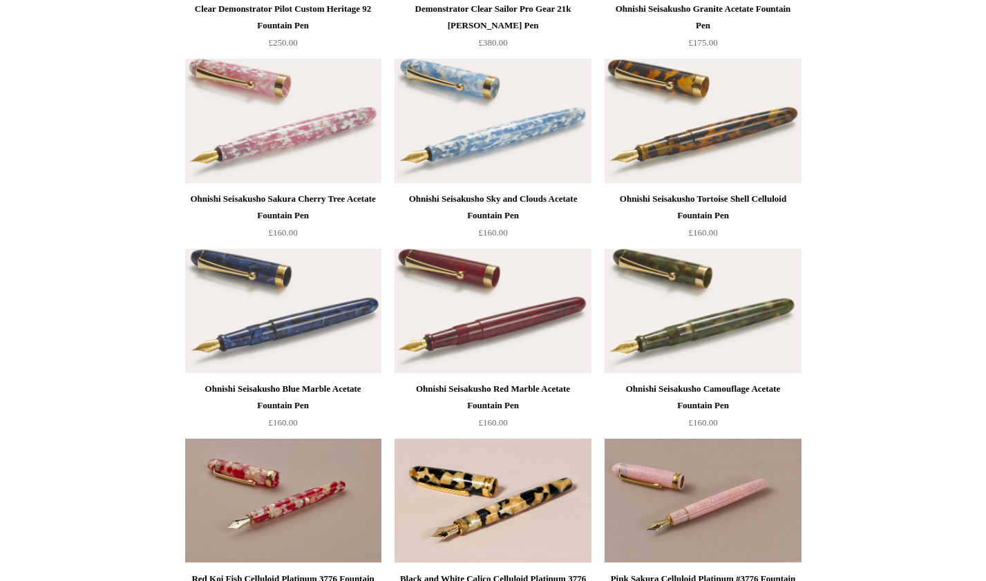  I want to click on img: Ohnishi Seisakusho Sakura Cherry Tree Acetate Fountain Pen, so click(283, 121).